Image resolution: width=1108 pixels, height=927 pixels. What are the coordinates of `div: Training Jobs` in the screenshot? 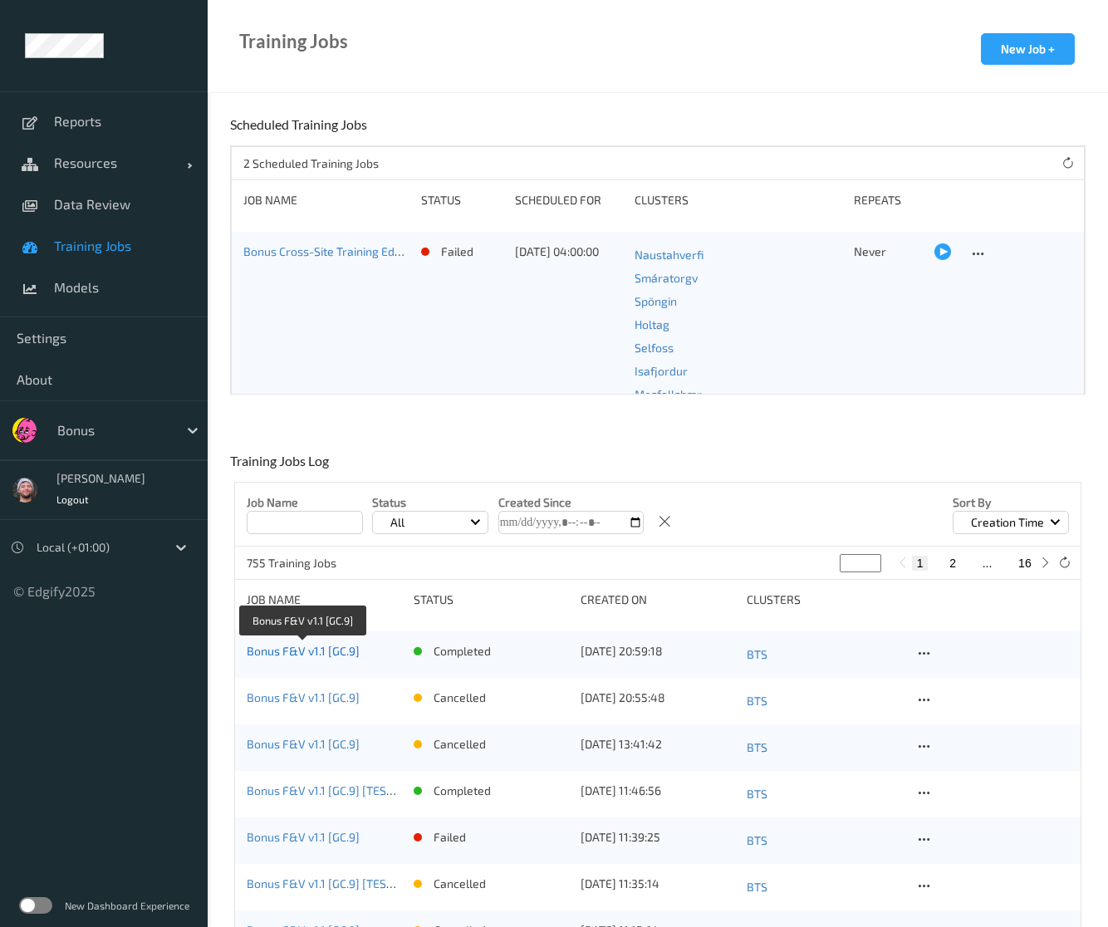 It's located at (293, 42).